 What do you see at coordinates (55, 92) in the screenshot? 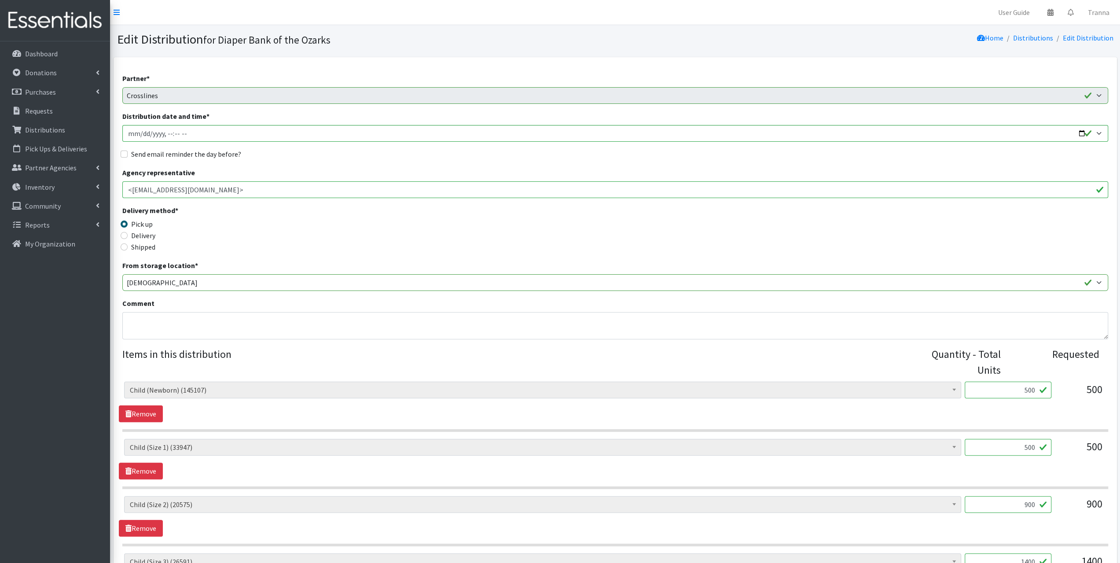
I see `a: Purchases` at bounding box center [55, 92].